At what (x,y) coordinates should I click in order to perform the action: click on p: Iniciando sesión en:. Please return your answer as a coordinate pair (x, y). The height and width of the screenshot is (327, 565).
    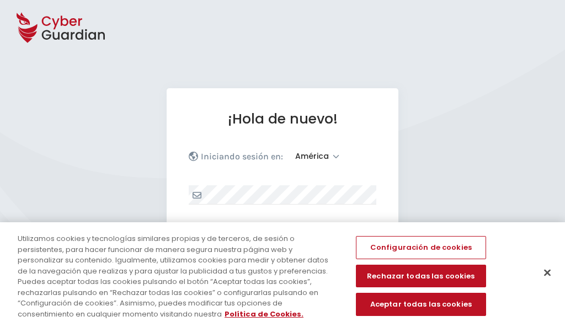
    Looking at the image, I should click on (241, 157).